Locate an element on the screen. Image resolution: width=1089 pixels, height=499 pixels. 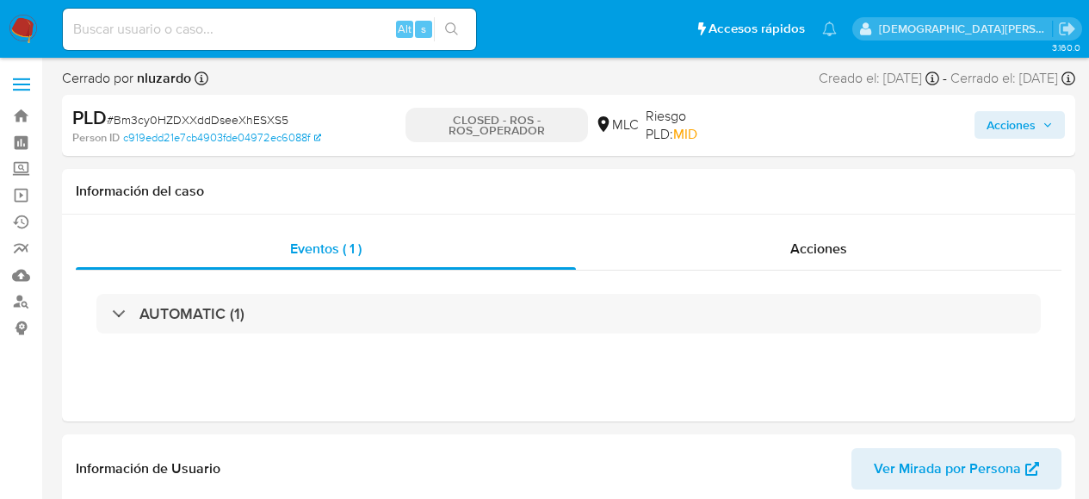
a: Salir is located at coordinates (1067, 28).